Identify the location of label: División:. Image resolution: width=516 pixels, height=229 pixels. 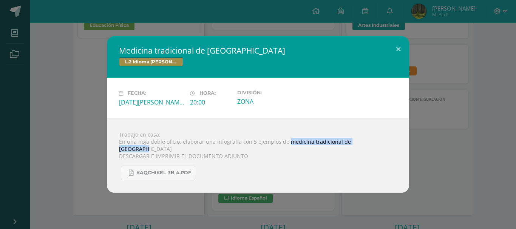
(269, 92).